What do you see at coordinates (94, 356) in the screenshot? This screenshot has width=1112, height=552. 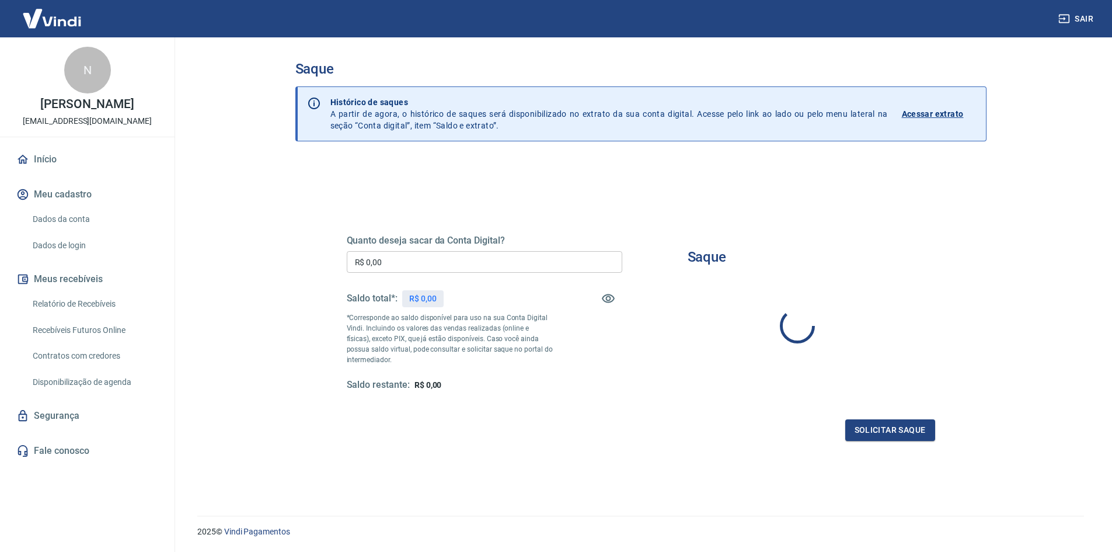 I see `a: Contratos com credores` at bounding box center [94, 356].